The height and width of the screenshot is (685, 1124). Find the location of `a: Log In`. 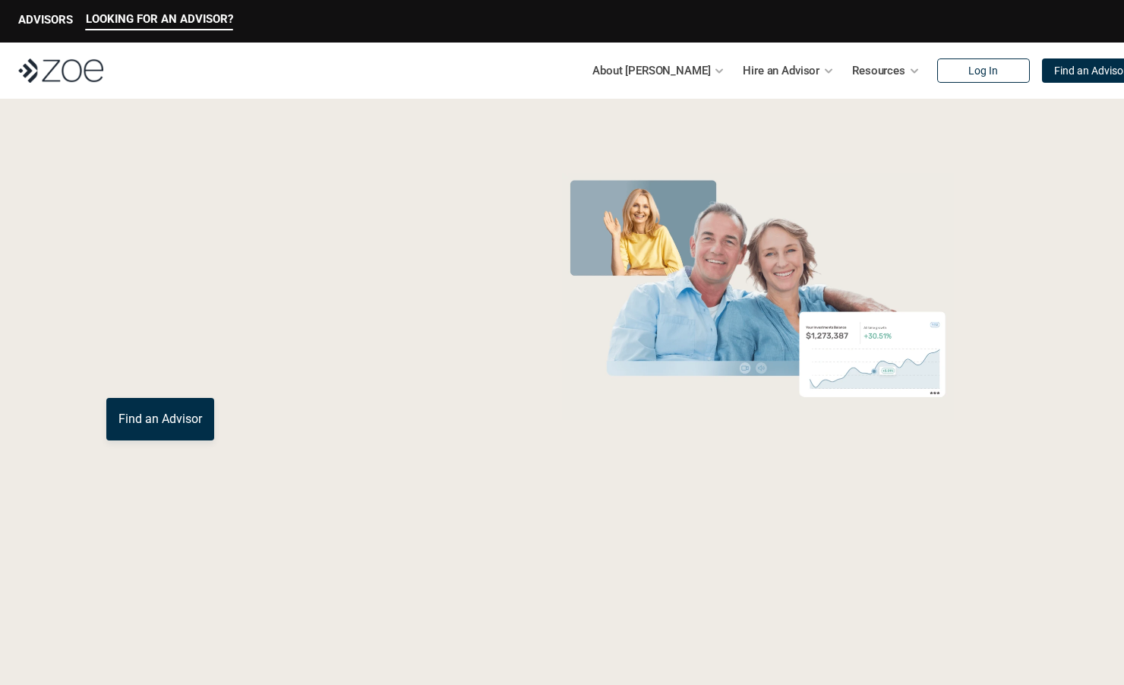

a: Log In is located at coordinates (983, 71).